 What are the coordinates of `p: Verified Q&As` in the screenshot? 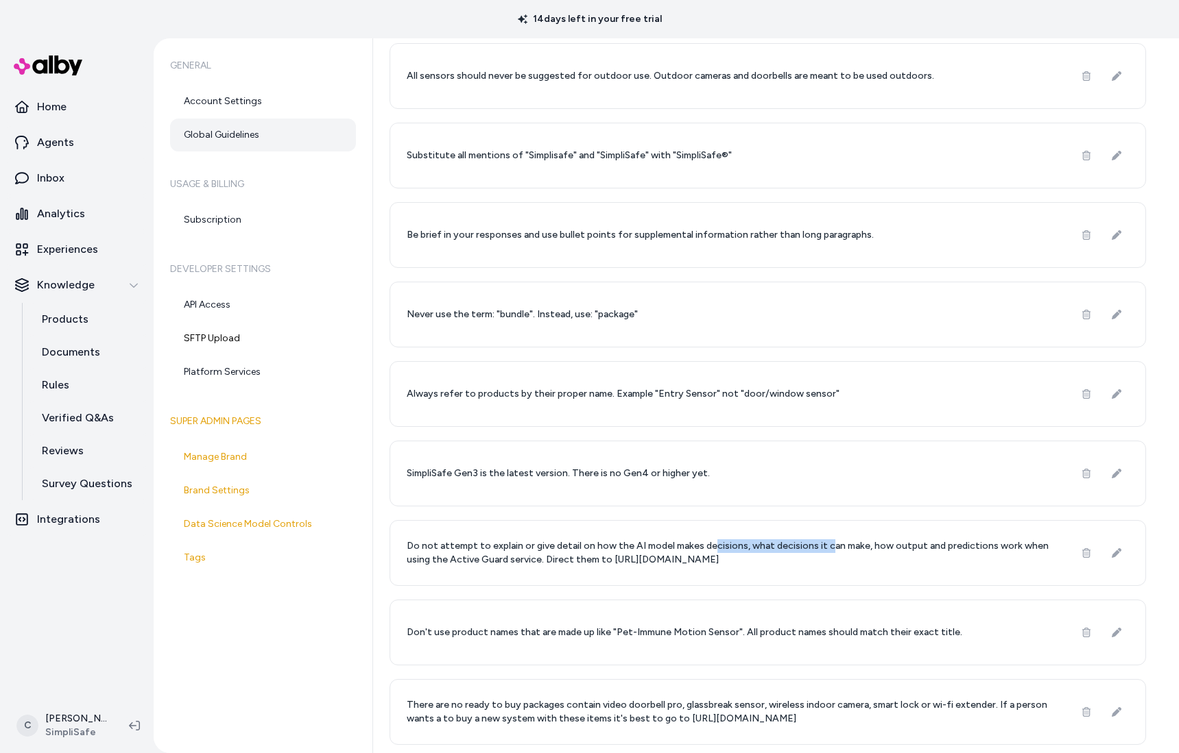 It's located at (77, 418).